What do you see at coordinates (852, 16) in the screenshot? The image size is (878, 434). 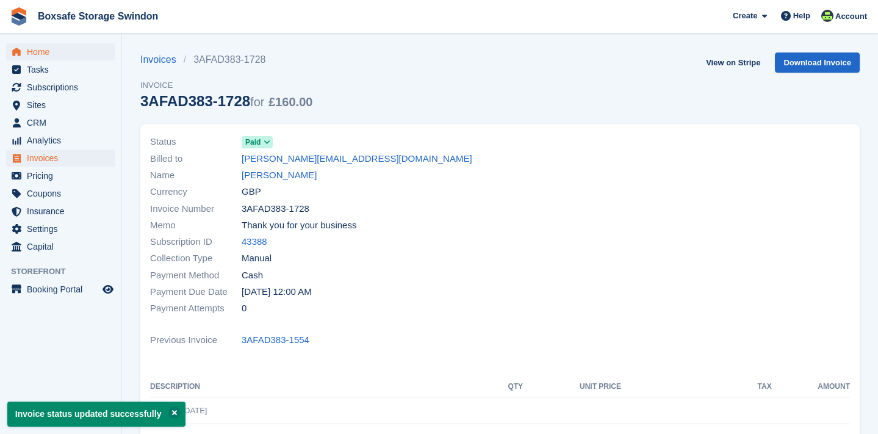 I see `span: Account` at bounding box center [852, 16].